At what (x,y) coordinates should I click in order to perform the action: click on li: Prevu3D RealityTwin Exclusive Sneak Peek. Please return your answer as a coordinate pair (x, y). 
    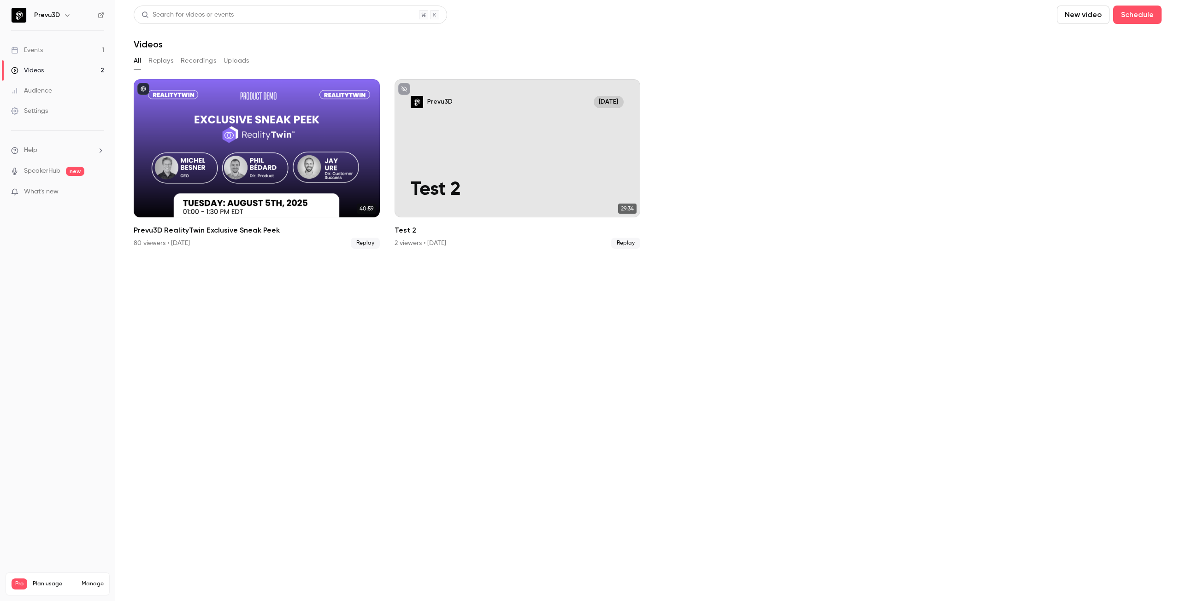
    Looking at the image, I should click on (257, 164).